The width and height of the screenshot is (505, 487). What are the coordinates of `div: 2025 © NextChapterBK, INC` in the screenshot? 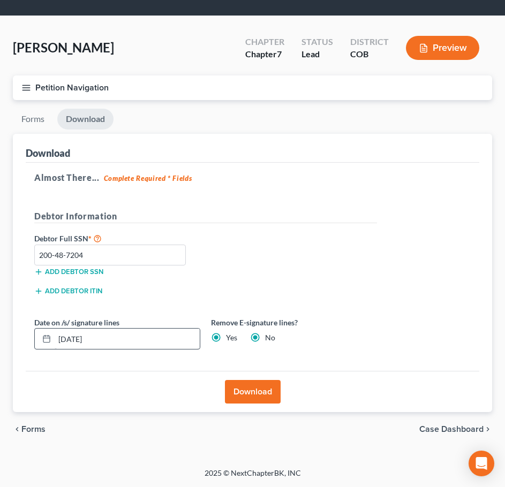 It's located at (253, 477).